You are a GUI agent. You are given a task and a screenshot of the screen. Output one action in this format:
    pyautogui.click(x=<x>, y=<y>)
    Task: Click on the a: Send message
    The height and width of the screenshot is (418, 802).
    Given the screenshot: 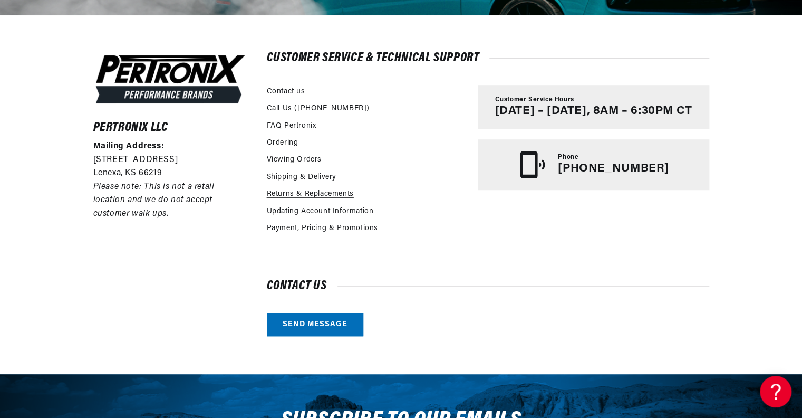 What is the action you would take?
    pyautogui.click(x=315, y=324)
    